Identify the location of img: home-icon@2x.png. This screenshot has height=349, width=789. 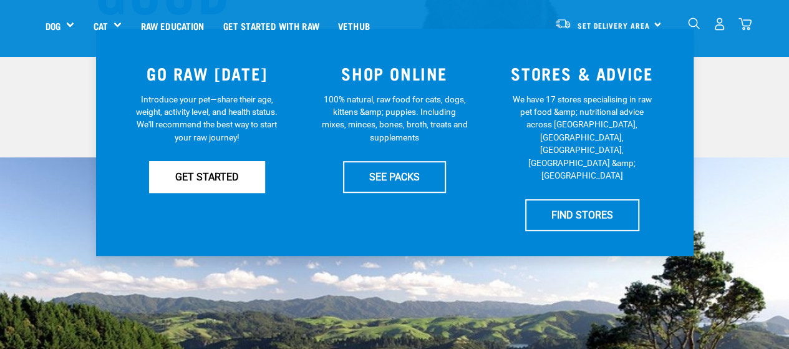
(744, 24).